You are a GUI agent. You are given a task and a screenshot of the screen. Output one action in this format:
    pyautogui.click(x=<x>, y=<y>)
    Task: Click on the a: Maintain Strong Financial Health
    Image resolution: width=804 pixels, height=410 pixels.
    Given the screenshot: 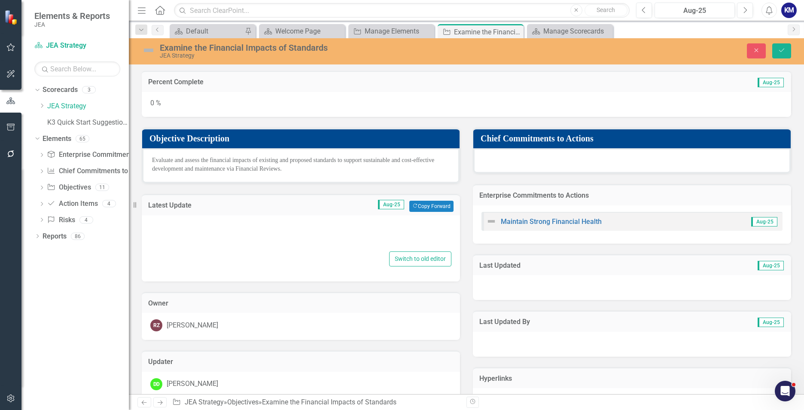 What is the action you would take?
    pyautogui.click(x=551, y=221)
    